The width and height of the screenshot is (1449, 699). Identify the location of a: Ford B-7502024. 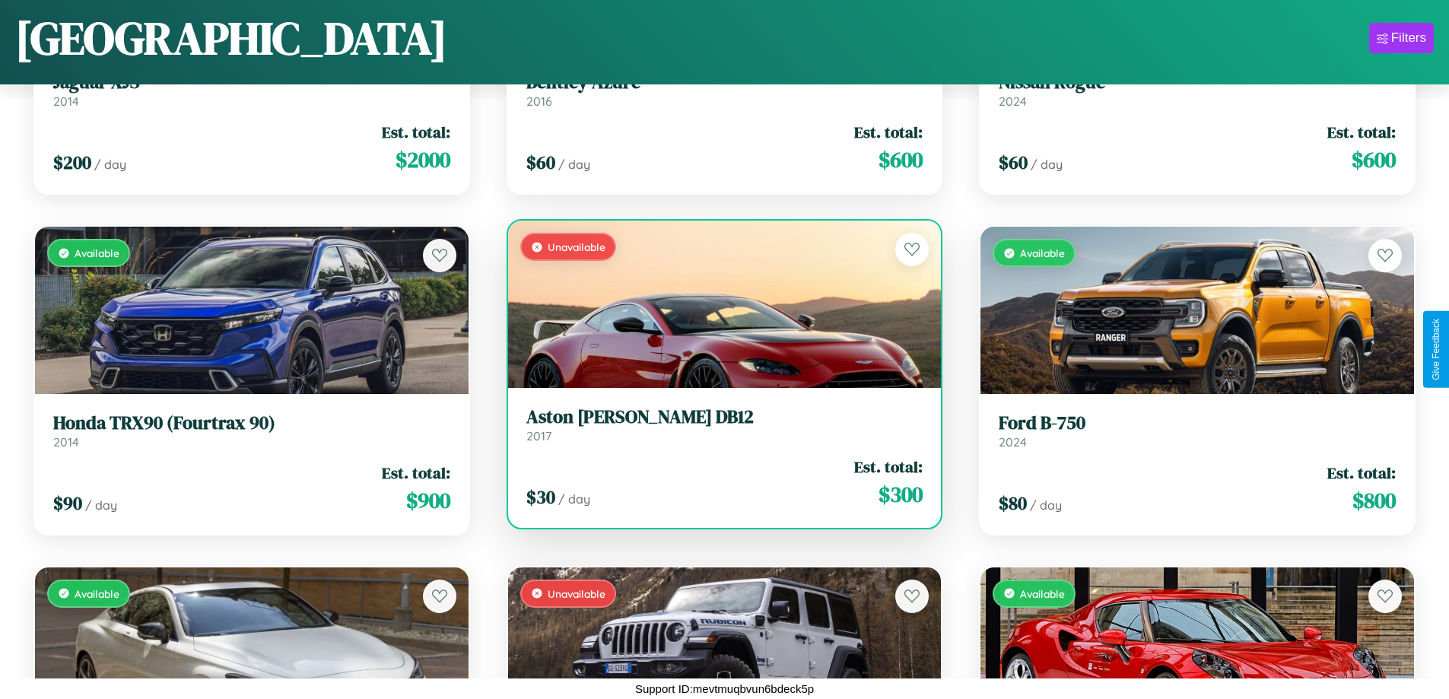
(1197, 431).